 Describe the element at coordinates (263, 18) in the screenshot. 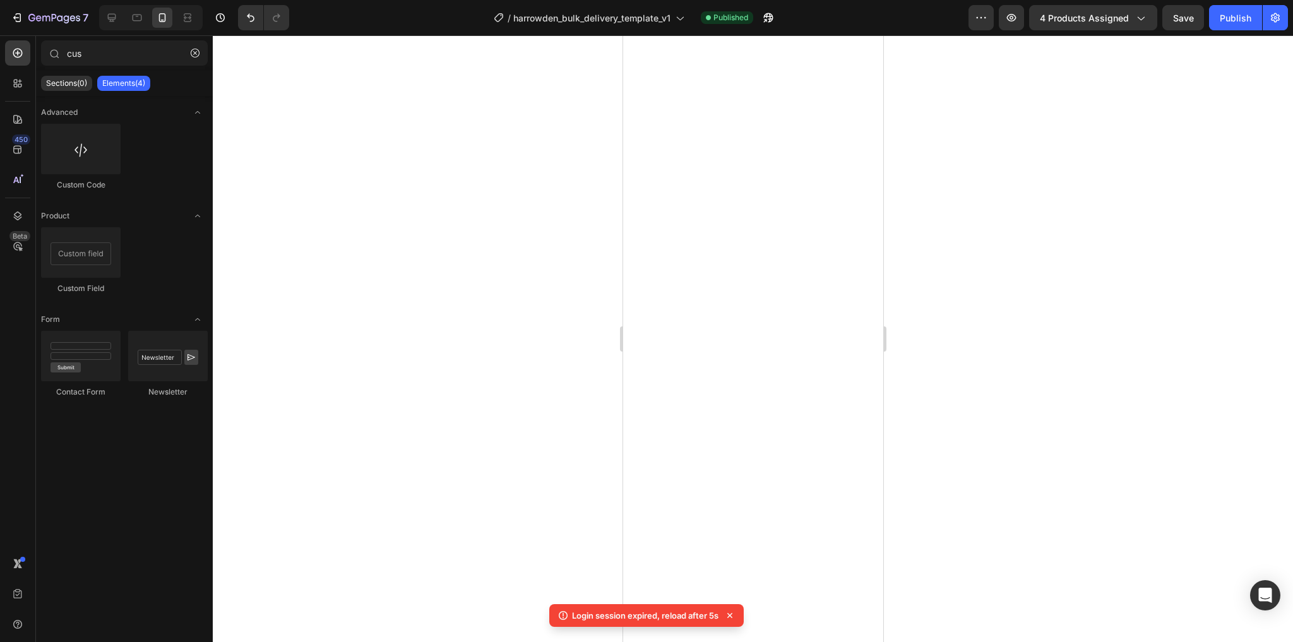

I see `div: Undo/Redo` at that location.